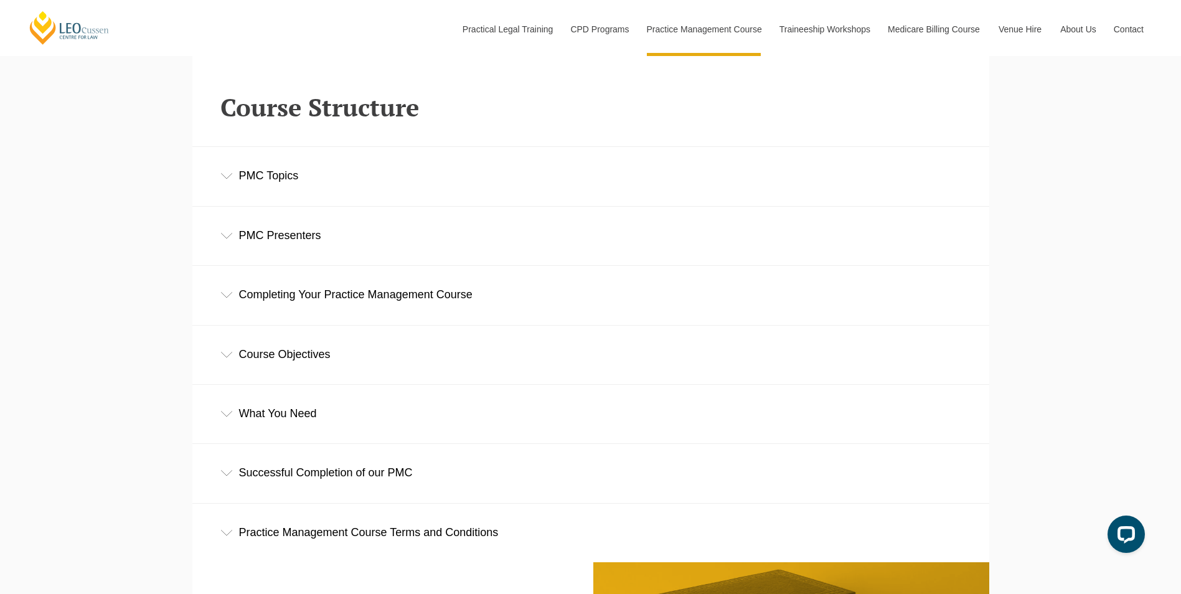  I want to click on a: Traineeship Workshops, so click(824, 29).